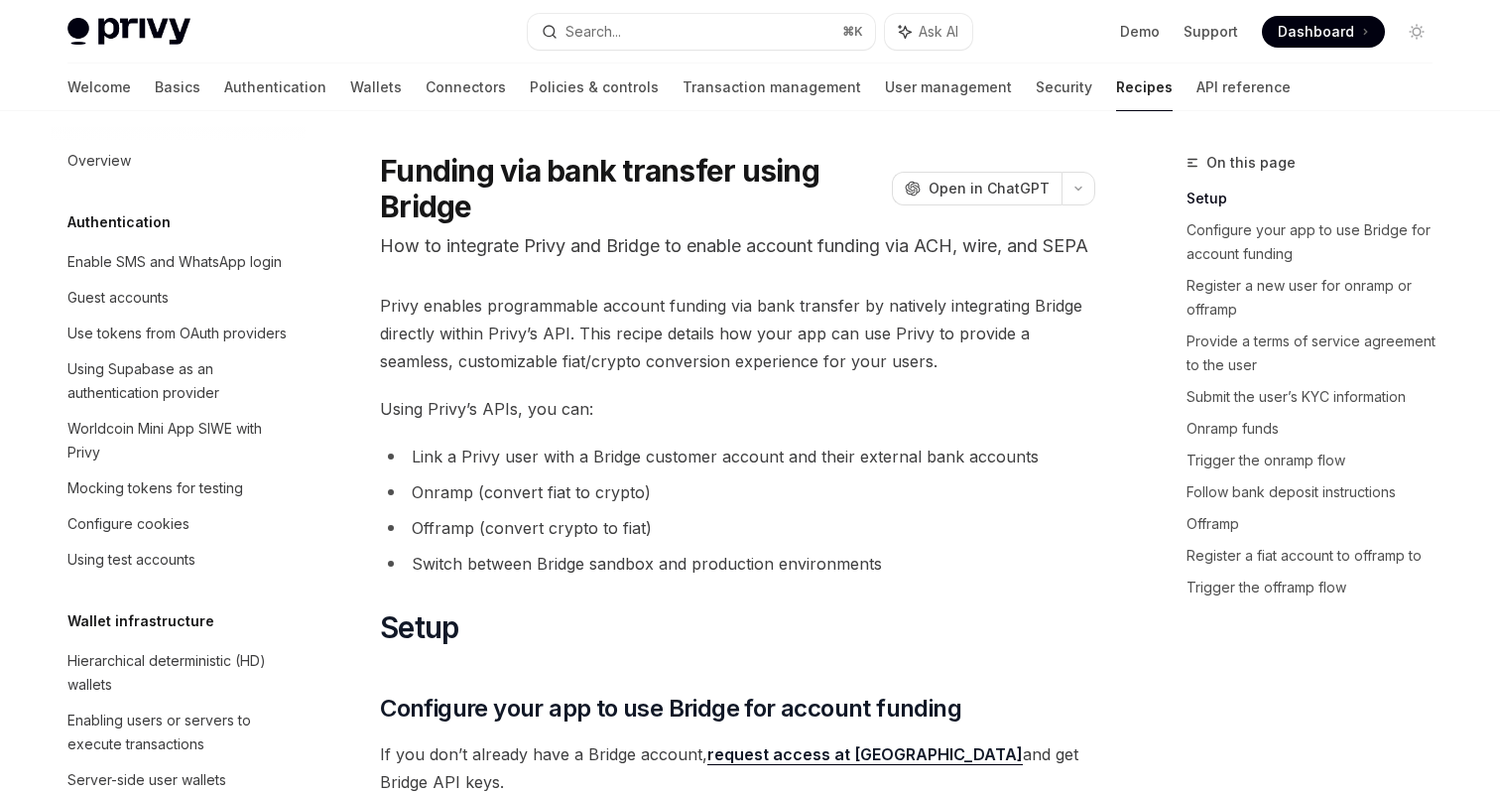 The width and height of the screenshot is (1500, 793). Describe the element at coordinates (179, 441) in the screenshot. I see `a: Worldcoin Mini App SIWE with Privy` at that location.